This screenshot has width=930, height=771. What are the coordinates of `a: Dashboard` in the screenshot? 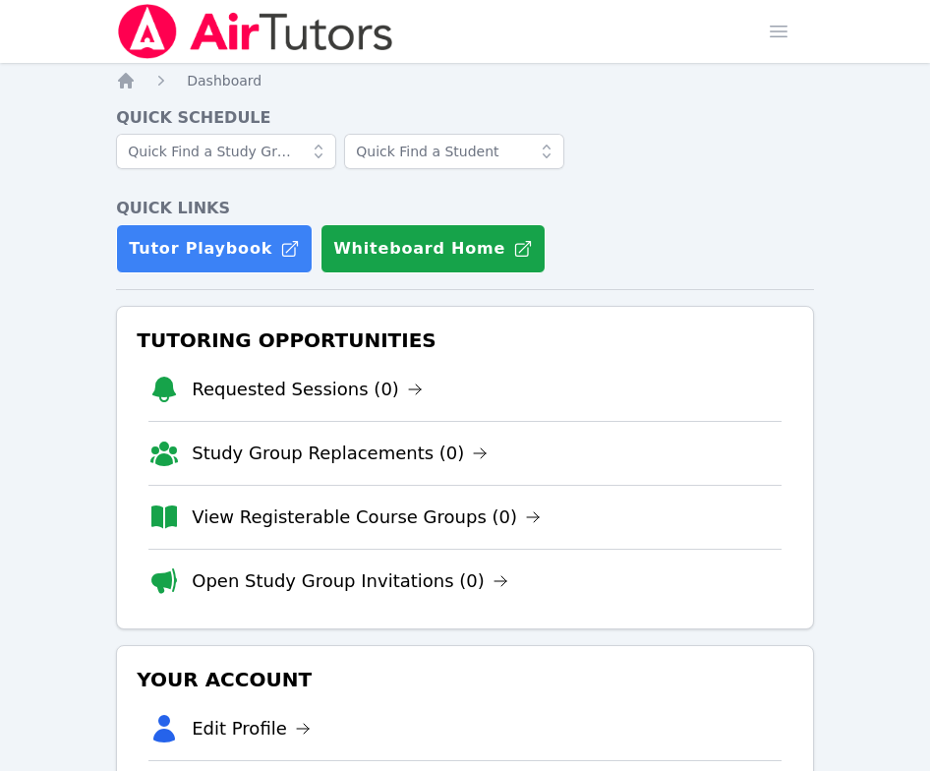 It's located at (224, 81).